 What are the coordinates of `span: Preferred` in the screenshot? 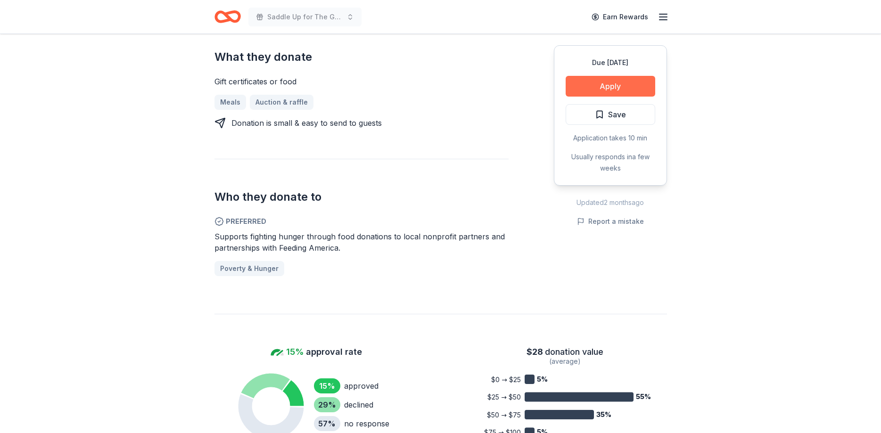 It's located at (362, 222).